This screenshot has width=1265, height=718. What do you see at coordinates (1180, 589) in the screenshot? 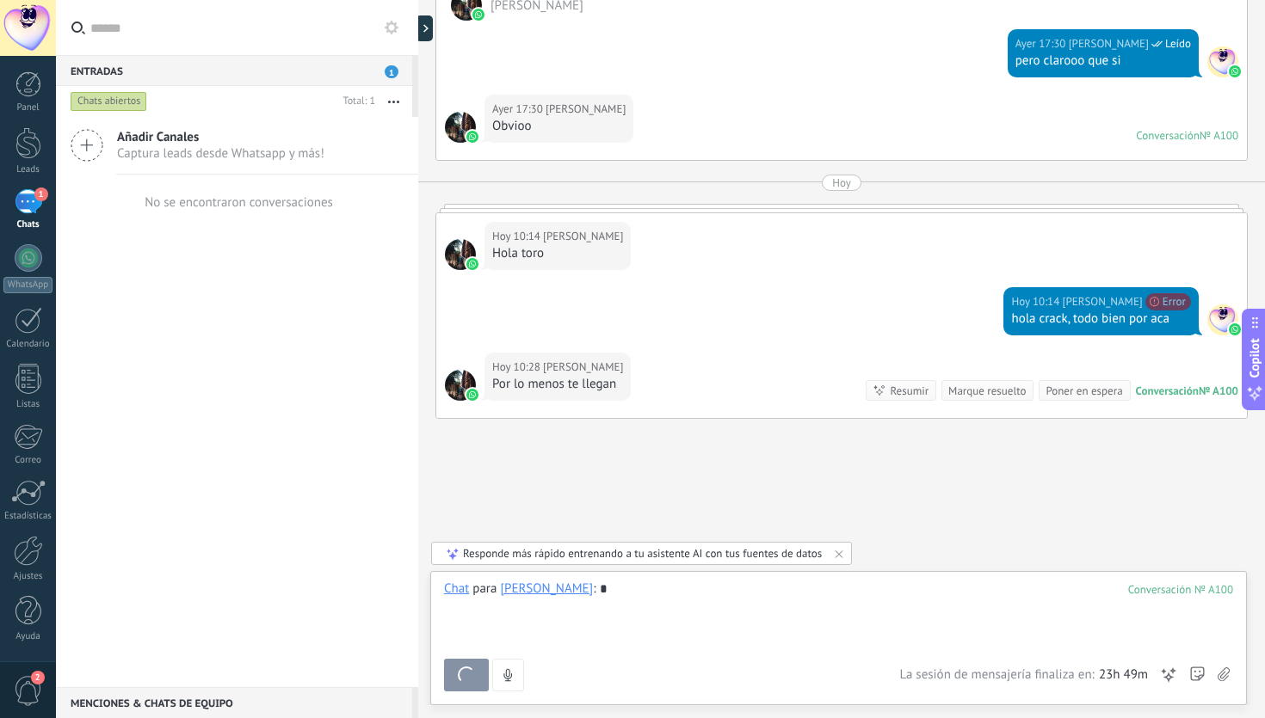
I see `div: 100` at bounding box center [1180, 589].